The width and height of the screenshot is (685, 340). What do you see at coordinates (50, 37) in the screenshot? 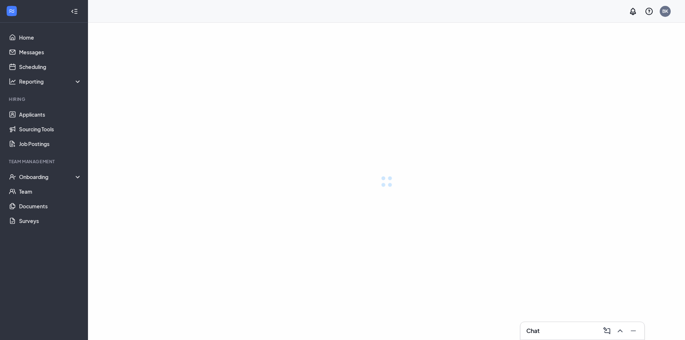
I see `a: Home` at bounding box center [50, 37].